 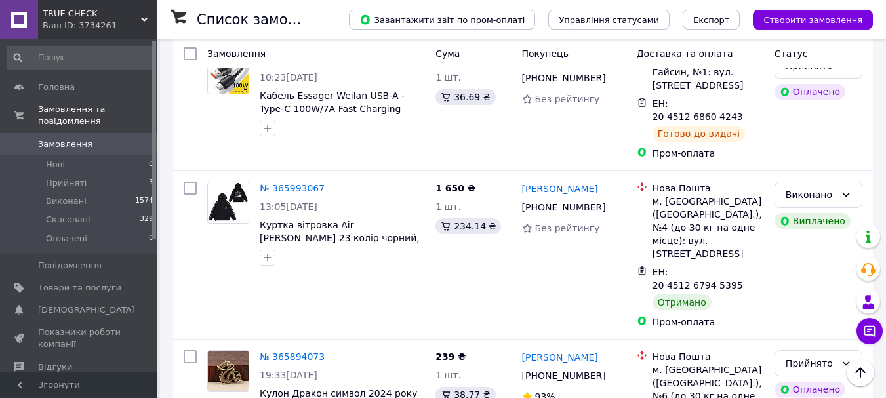 I want to click on span: Замовлення та повідомлення, so click(x=98, y=115).